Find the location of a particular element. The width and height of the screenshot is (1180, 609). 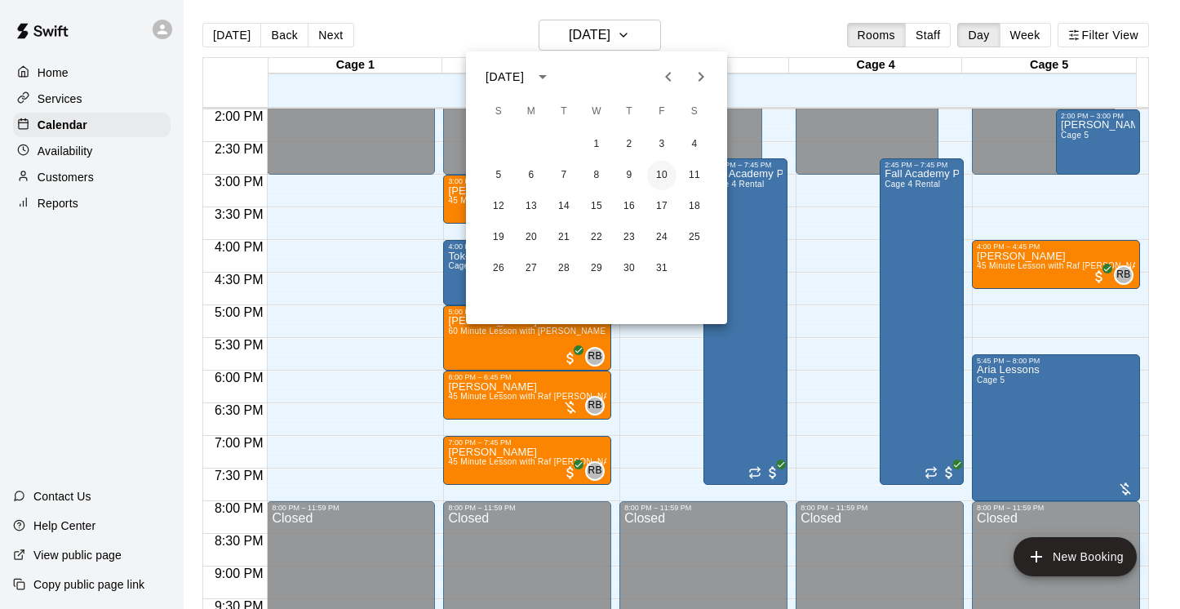

button: 17 is located at coordinates (662, 206).